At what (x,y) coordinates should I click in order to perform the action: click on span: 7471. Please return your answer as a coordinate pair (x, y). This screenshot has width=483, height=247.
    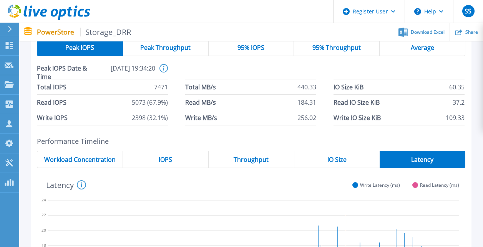
    Looking at the image, I should click on (161, 87).